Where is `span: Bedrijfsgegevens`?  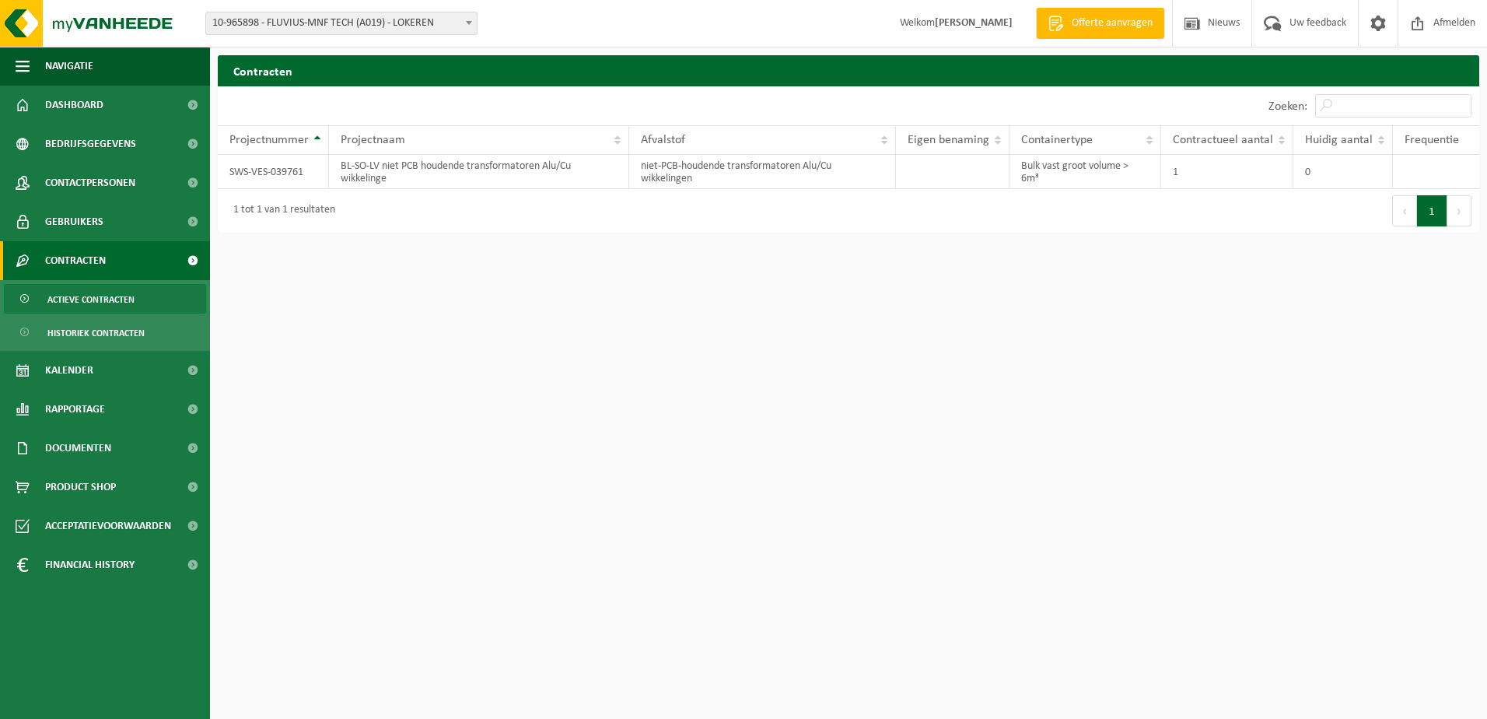
span: Bedrijfsgegevens is located at coordinates (90, 144).